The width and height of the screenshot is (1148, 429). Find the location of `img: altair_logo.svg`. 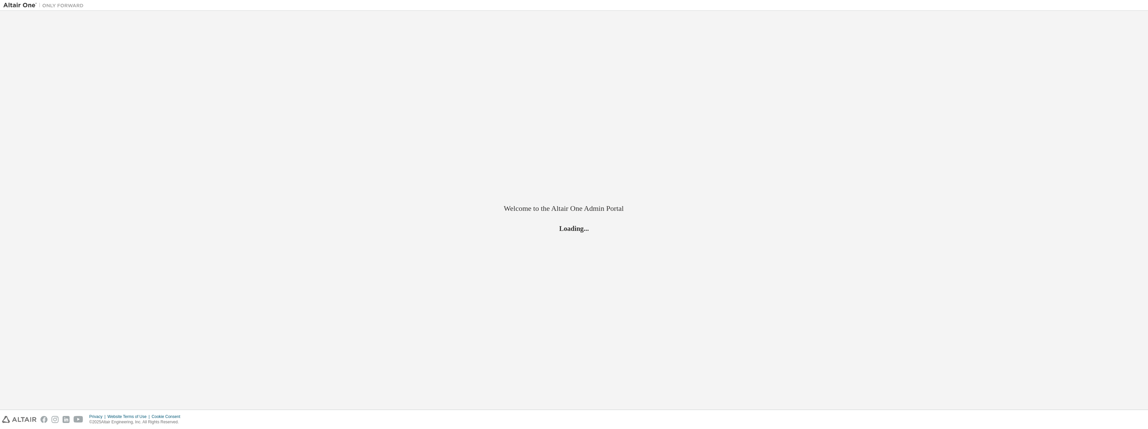

img: altair_logo.svg is located at coordinates (19, 420).